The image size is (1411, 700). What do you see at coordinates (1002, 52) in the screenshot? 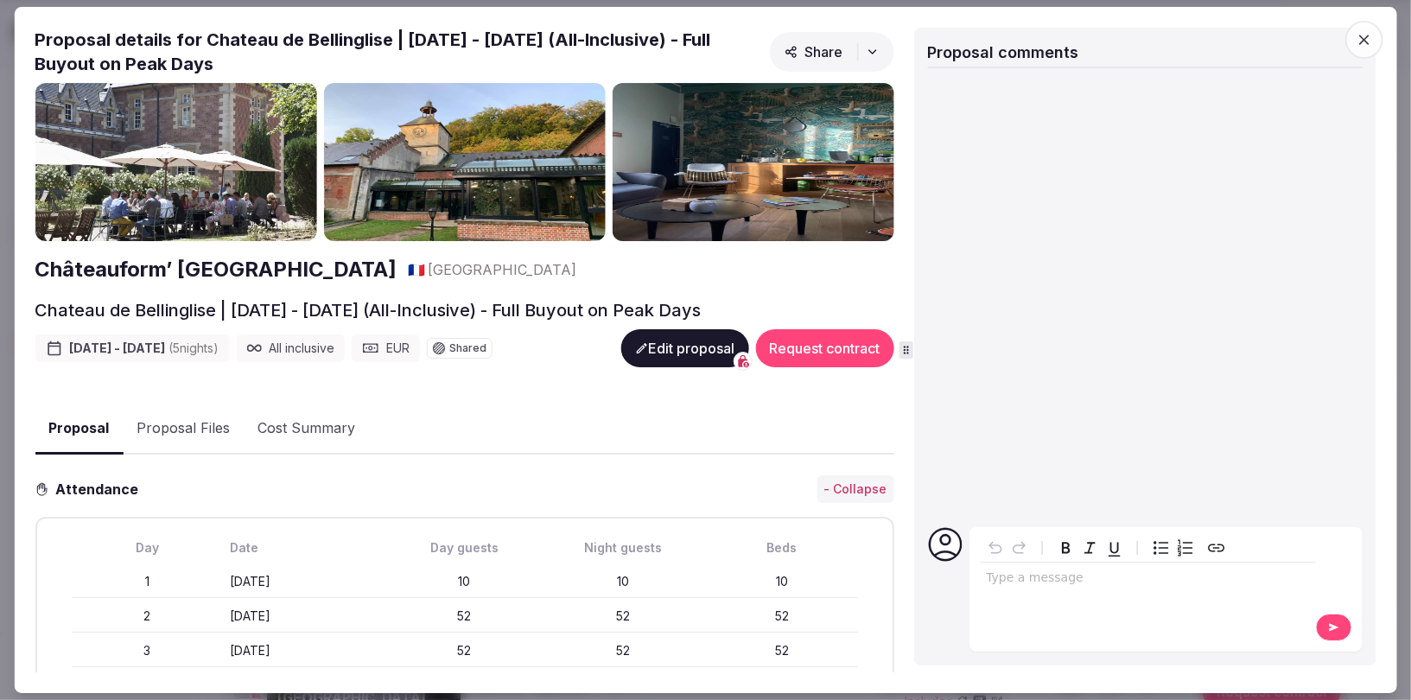
I see `span: Proposal comments` at bounding box center [1002, 52].